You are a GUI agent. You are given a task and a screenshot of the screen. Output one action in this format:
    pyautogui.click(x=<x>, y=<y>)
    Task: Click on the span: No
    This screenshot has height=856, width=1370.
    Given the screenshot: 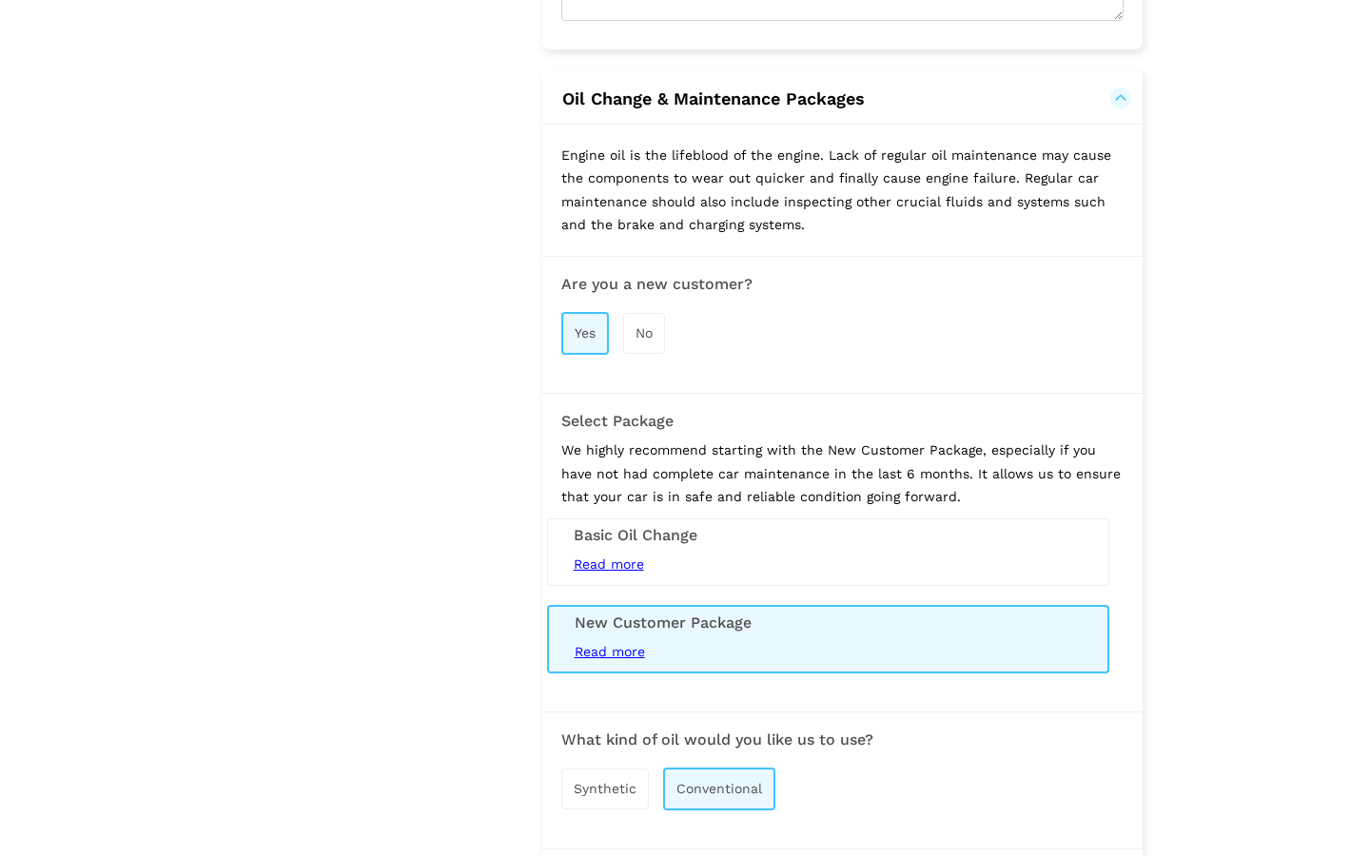 What is the action you would take?
    pyautogui.click(x=644, y=333)
    